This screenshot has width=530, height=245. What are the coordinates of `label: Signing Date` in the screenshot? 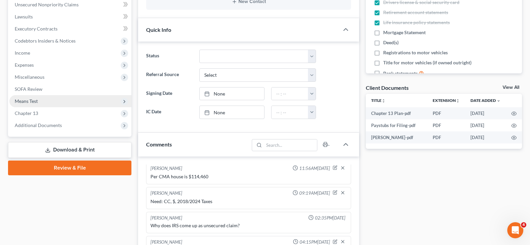 It's located at (169, 94).